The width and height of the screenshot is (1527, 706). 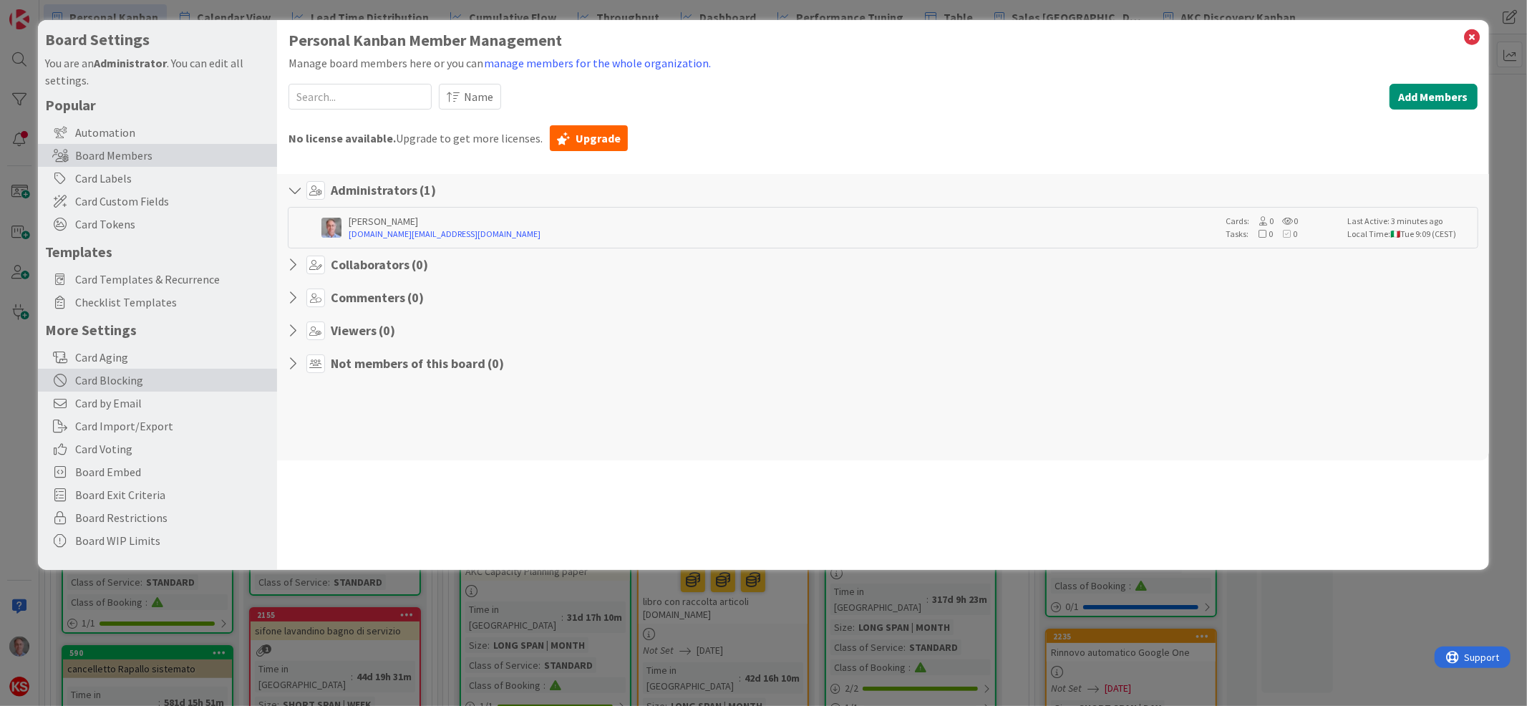 I want to click on img: MR, so click(x=332, y=228).